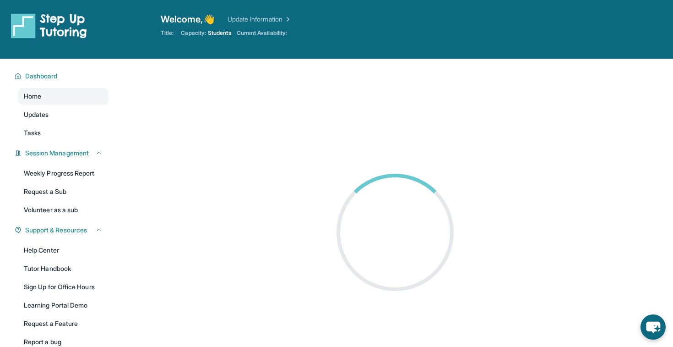 The height and width of the screenshot is (347, 673). What do you see at coordinates (63, 114) in the screenshot?
I see `a: Updates` at bounding box center [63, 114].